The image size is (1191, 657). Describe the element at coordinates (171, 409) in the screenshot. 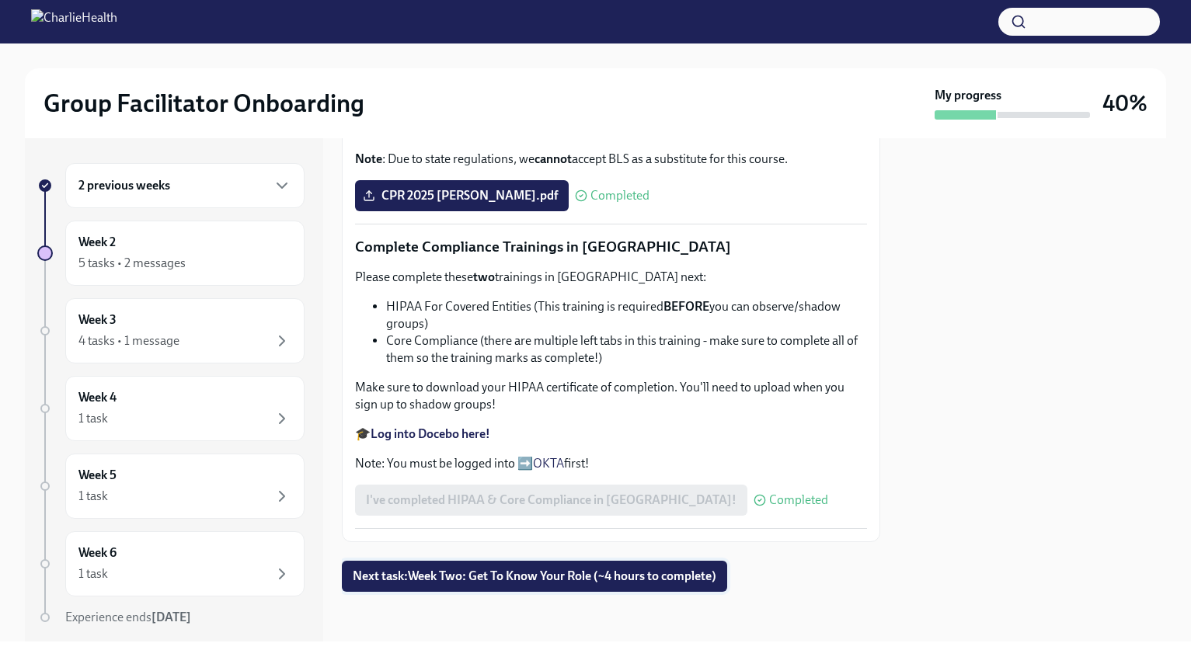

I see `a: Week 41 task` at that location.